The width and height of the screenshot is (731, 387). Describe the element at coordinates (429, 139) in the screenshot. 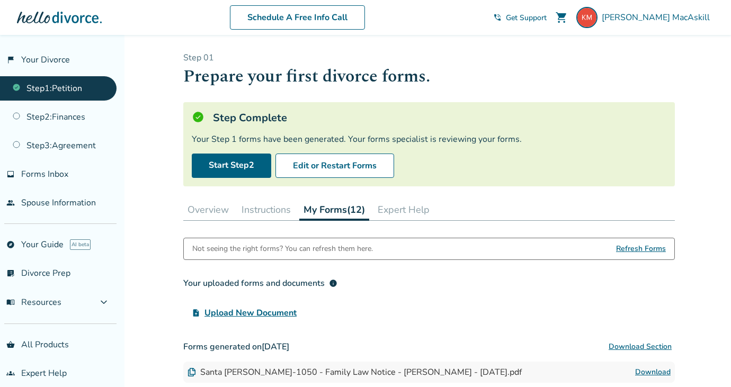

I see `div: Your Step 1 forms have been generated. Your forms specialist is reviewing your forms.` at that location.